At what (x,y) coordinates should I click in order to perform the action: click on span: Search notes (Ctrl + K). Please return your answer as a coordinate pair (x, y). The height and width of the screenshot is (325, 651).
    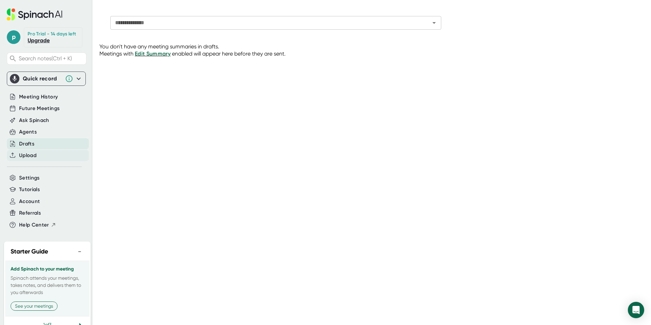
    Looking at the image, I should click on (51, 58).